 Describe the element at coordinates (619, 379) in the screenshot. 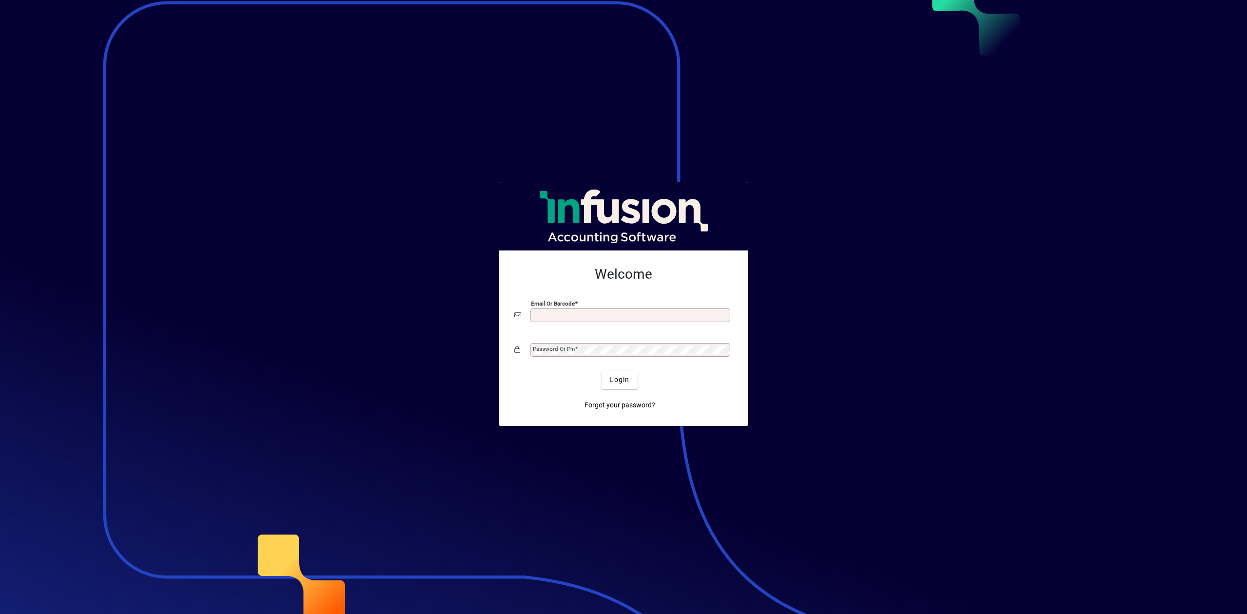

I see `span: Login` at that location.